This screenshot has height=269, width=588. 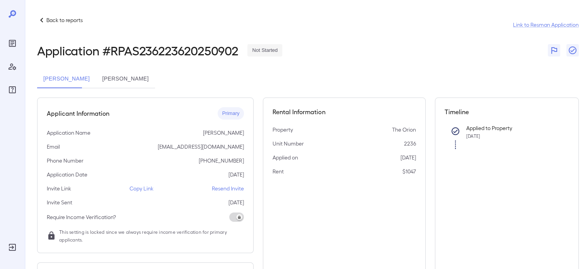 I want to click on button: Flag Report, so click(x=554, y=50).